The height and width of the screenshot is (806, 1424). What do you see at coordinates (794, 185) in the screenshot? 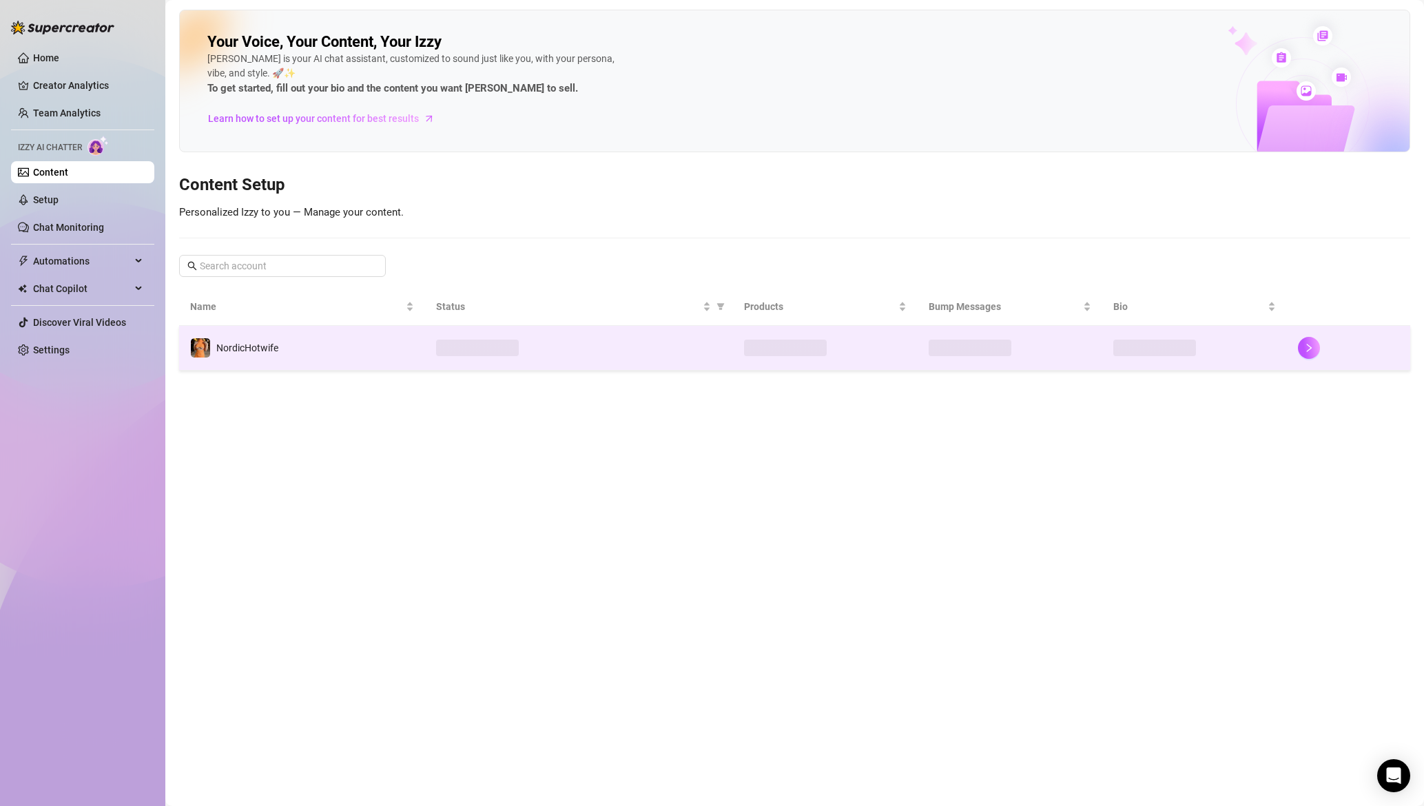
I see `h3: Content Setup` at bounding box center [794, 185].